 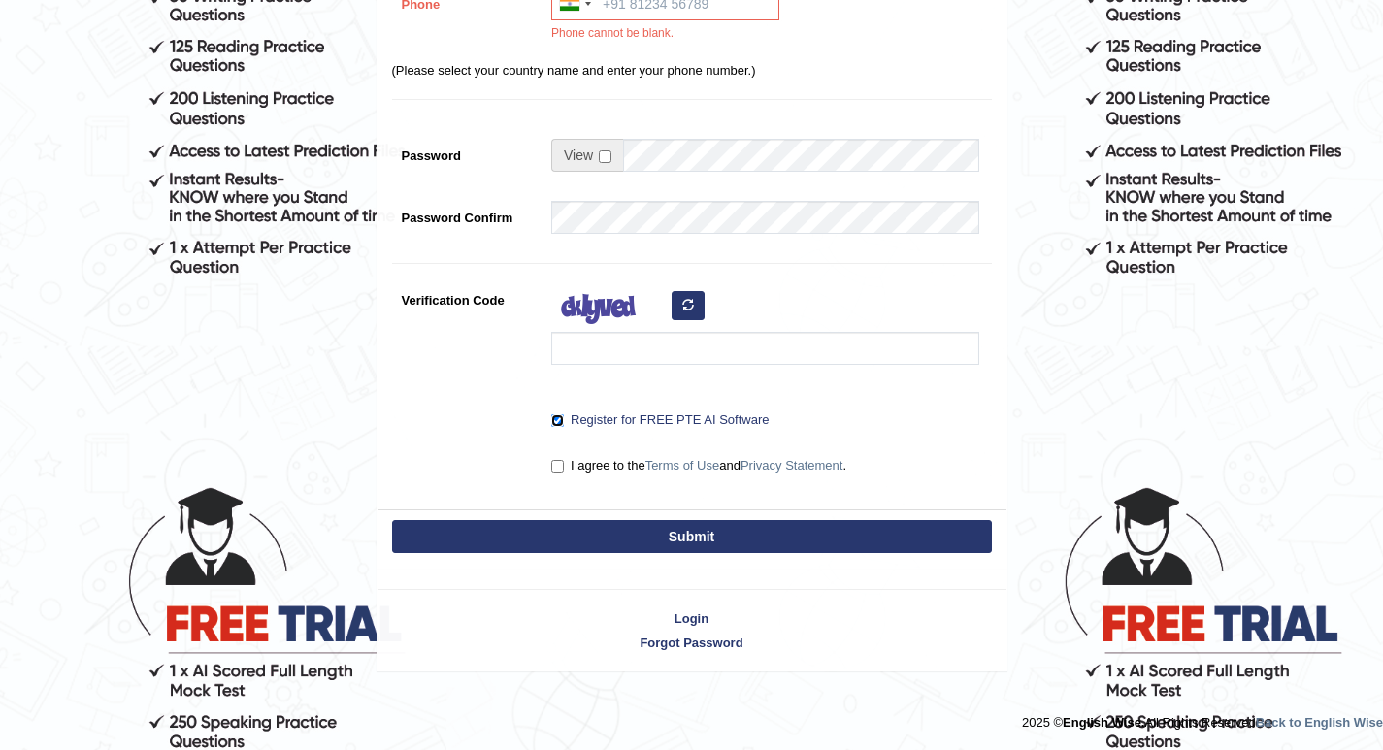 I want to click on input: Show/Hide Password, so click(x=605, y=156).